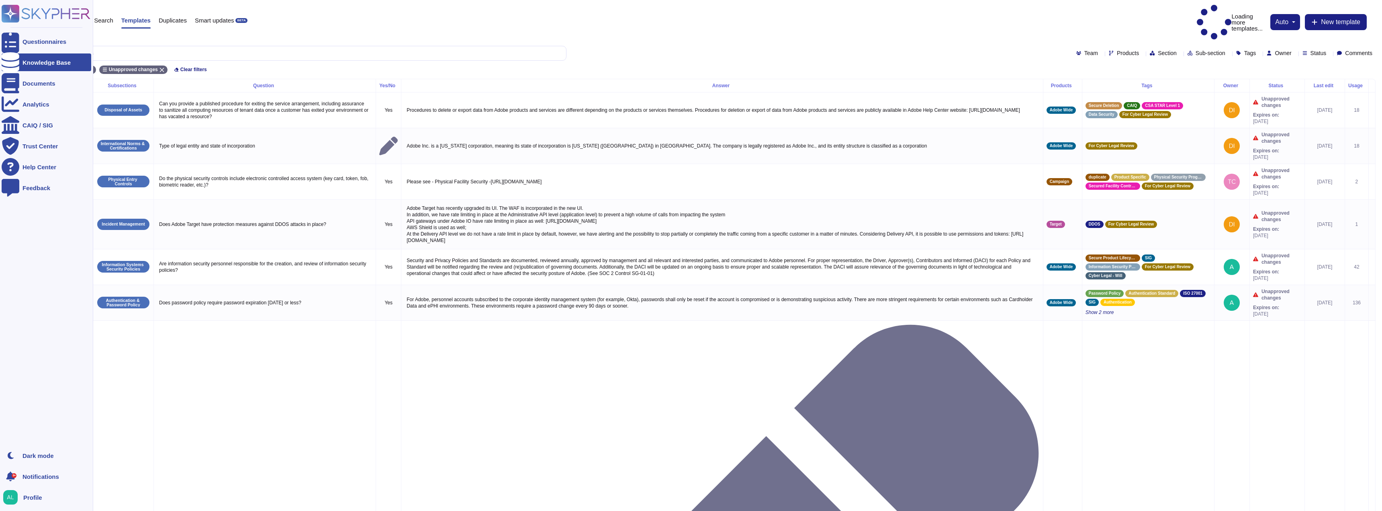 This screenshot has width=1382, height=511. I want to click on button: user, so click(12, 497).